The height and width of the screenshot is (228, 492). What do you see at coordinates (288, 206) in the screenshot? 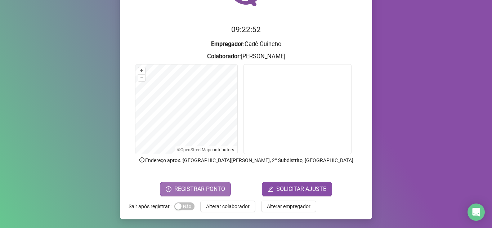
I see `span: Alterar empregador` at bounding box center [288, 206].